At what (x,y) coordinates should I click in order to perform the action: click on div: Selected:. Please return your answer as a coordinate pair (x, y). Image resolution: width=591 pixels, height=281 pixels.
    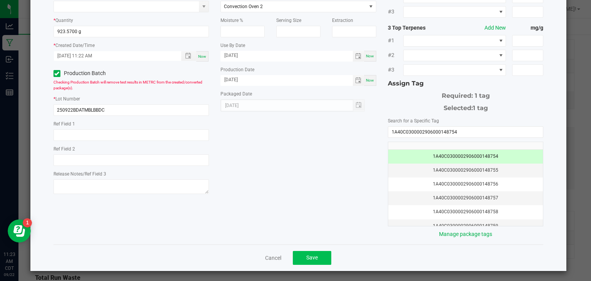
    Looking at the image, I should click on (466, 107).